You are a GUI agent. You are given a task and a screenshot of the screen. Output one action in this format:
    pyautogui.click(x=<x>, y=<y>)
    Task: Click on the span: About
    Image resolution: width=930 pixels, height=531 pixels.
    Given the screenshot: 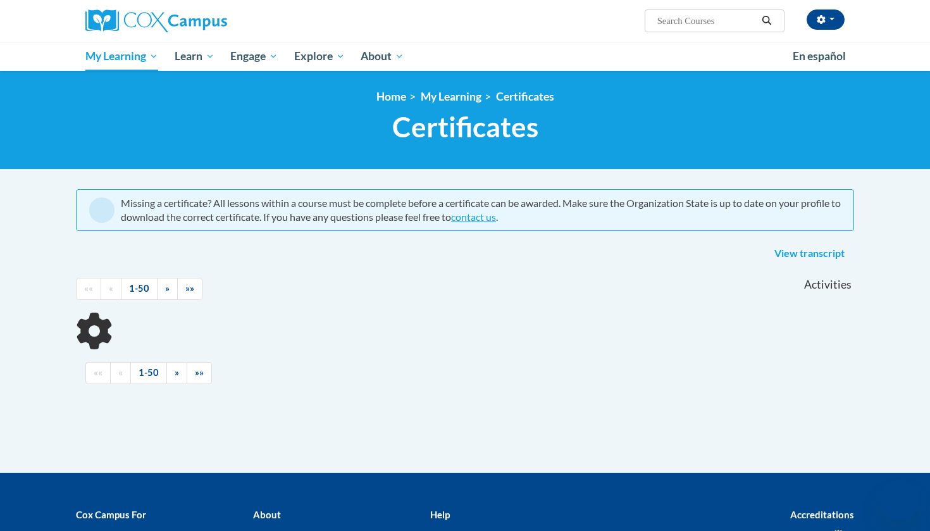 What is the action you would take?
    pyautogui.click(x=382, y=56)
    